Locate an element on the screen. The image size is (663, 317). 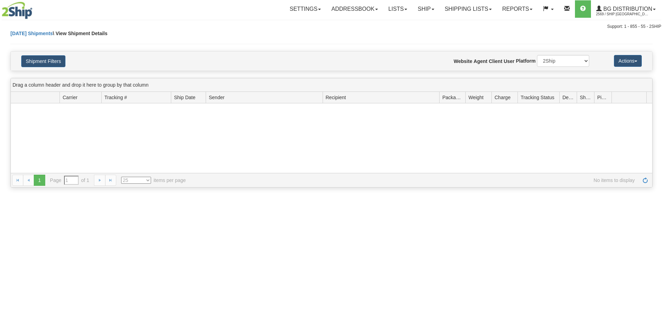
button: Actions is located at coordinates (628, 61).